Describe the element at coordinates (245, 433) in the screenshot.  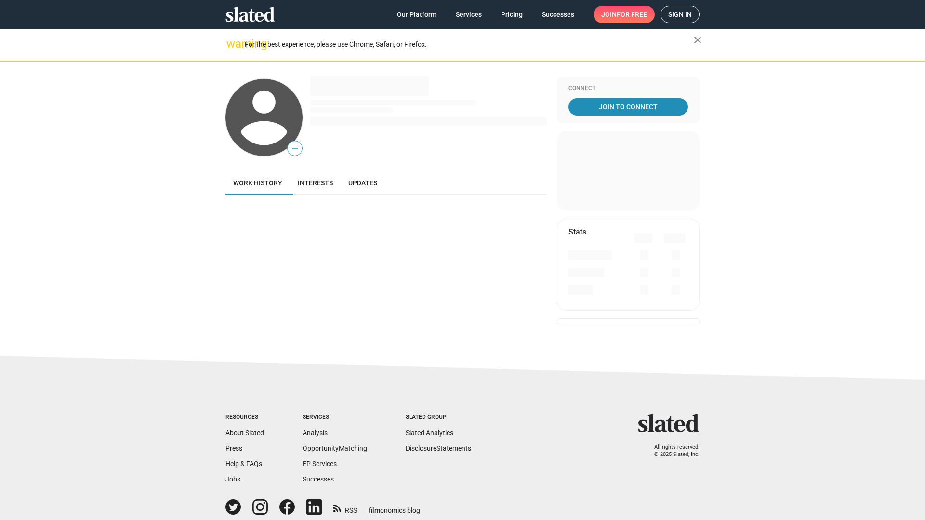
I see `a: About Slated` at that location.